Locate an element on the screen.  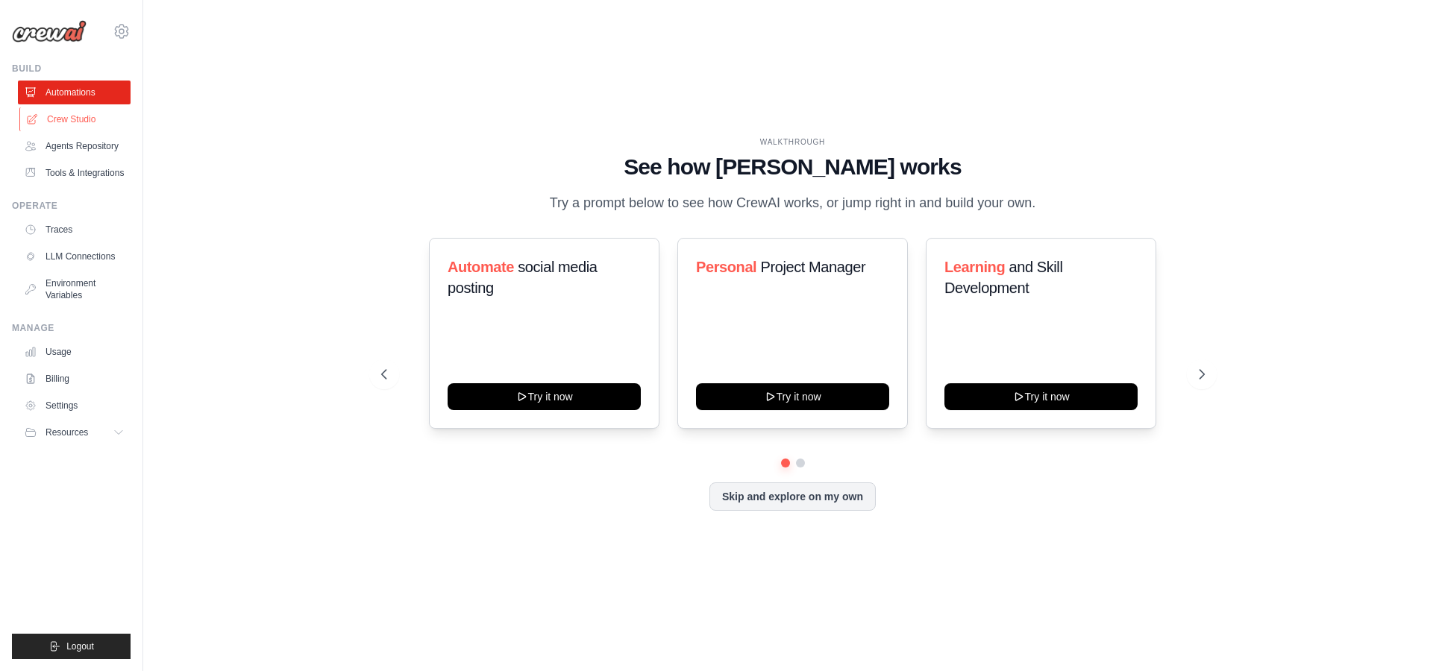
p: Try a prompt below to see how CrewAI works, or jump right in and build your own. is located at coordinates (793, 203).